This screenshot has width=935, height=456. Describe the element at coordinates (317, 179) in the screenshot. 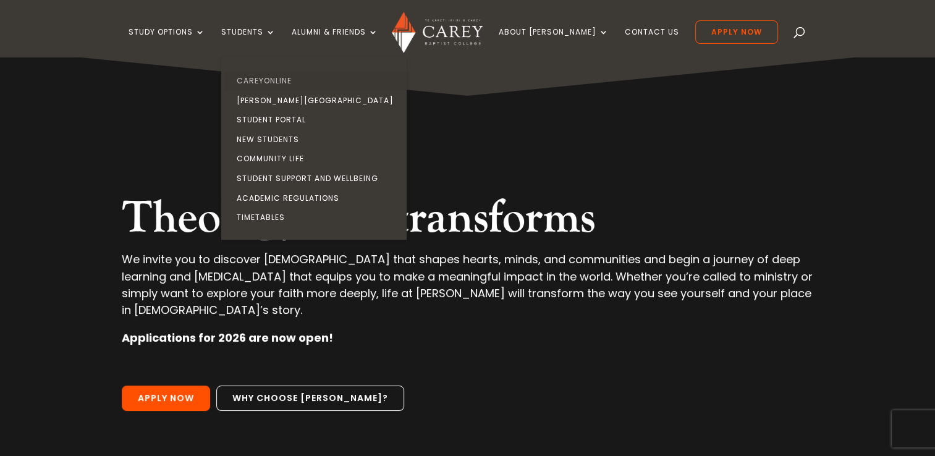

I see `a: Student Support and Wellbeing` at that location.